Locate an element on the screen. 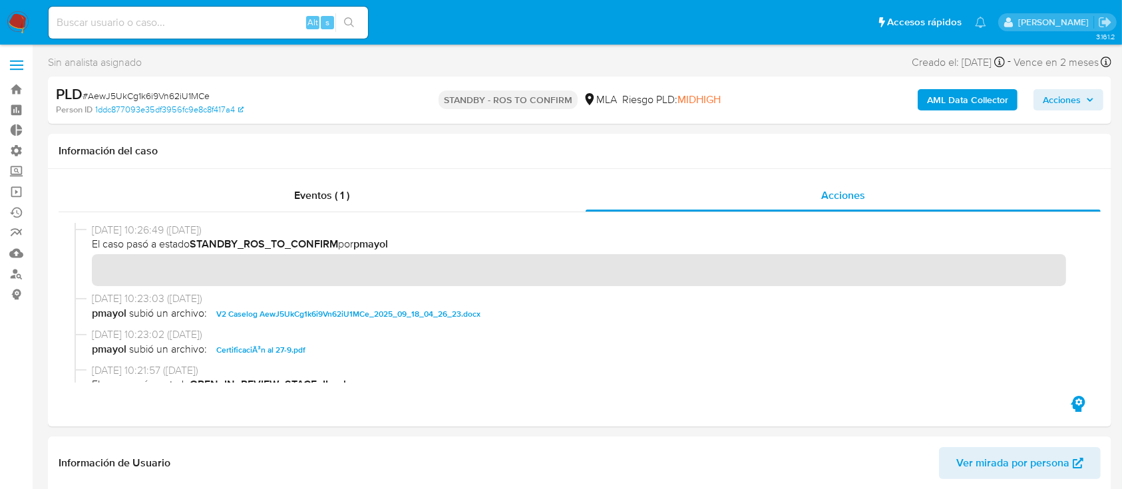 This screenshot has width=1122, height=489. input: Buscar usuario o caso... is located at coordinates (208, 23).